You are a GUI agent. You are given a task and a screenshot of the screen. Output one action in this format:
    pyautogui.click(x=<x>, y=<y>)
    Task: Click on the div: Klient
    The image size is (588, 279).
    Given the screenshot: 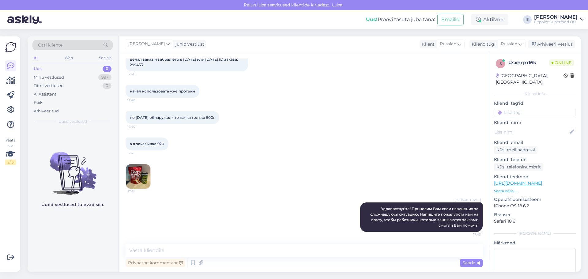 What is the action you would take?
    pyautogui.click(x=427, y=44)
    